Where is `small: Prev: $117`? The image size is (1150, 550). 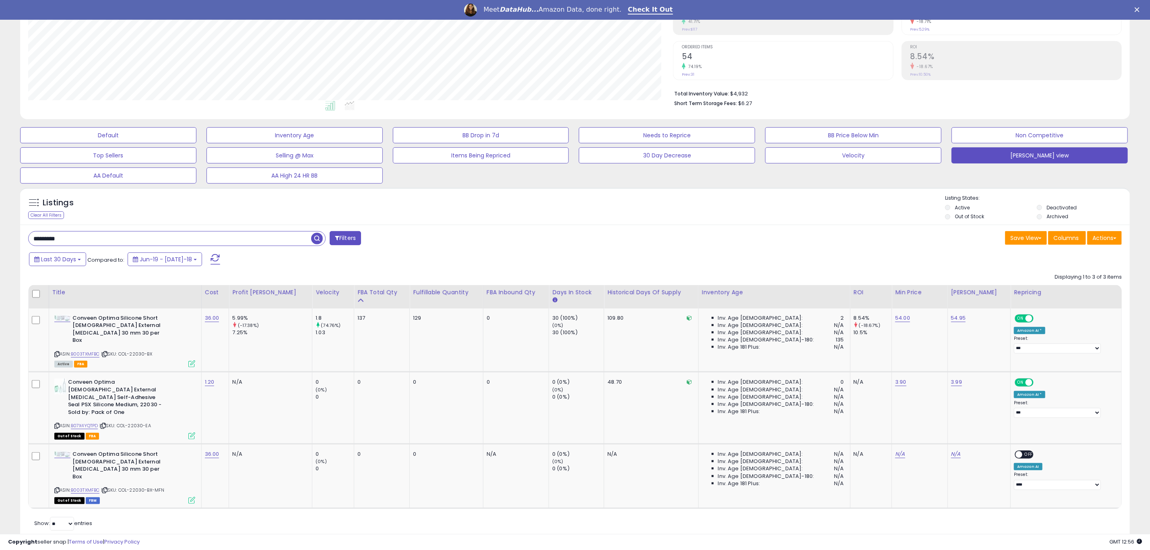 small: Prev: $117 is located at coordinates (690, 29).